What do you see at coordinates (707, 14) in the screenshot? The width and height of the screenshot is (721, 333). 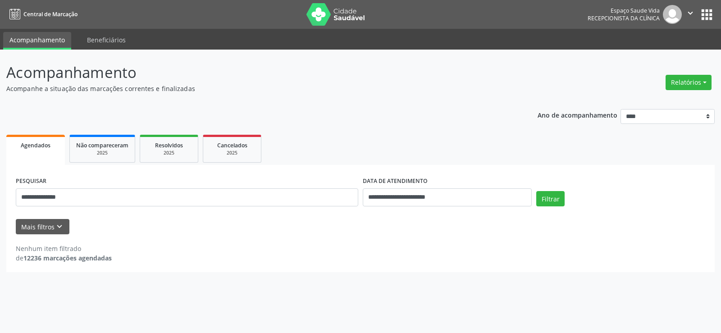 I see `button: apps` at bounding box center [707, 14].